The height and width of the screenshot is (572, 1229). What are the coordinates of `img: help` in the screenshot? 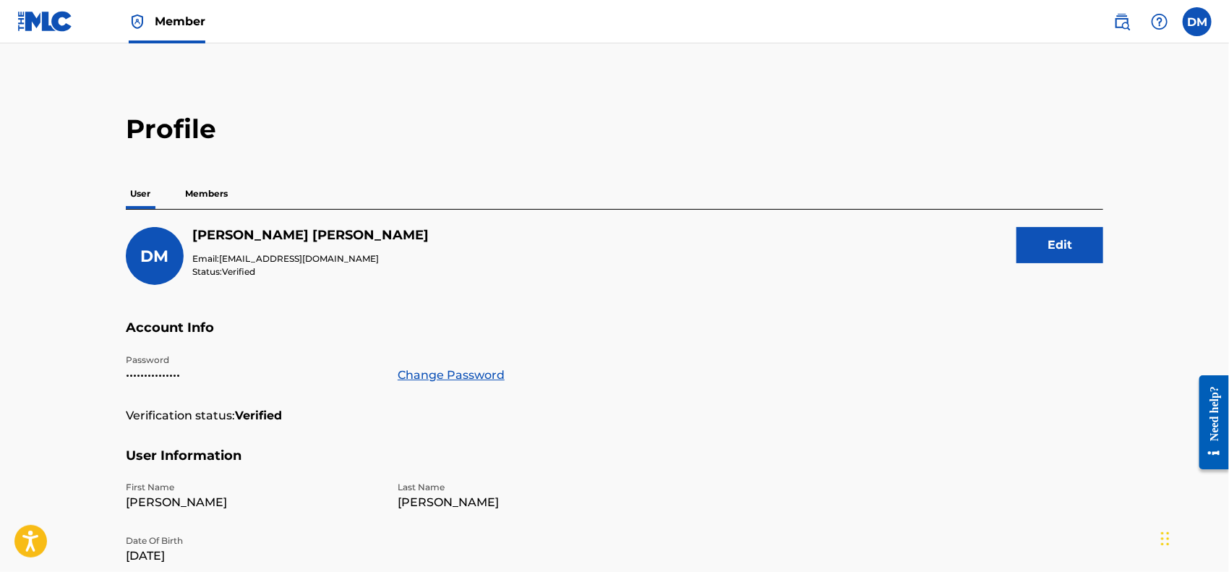 It's located at (1159, 22).